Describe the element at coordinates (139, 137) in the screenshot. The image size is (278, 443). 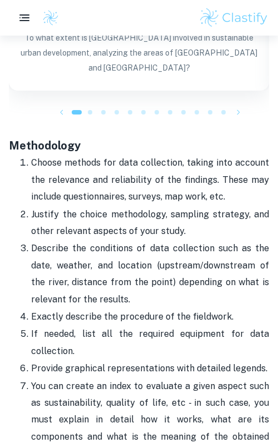
I see `h3: Methodology` at that location.